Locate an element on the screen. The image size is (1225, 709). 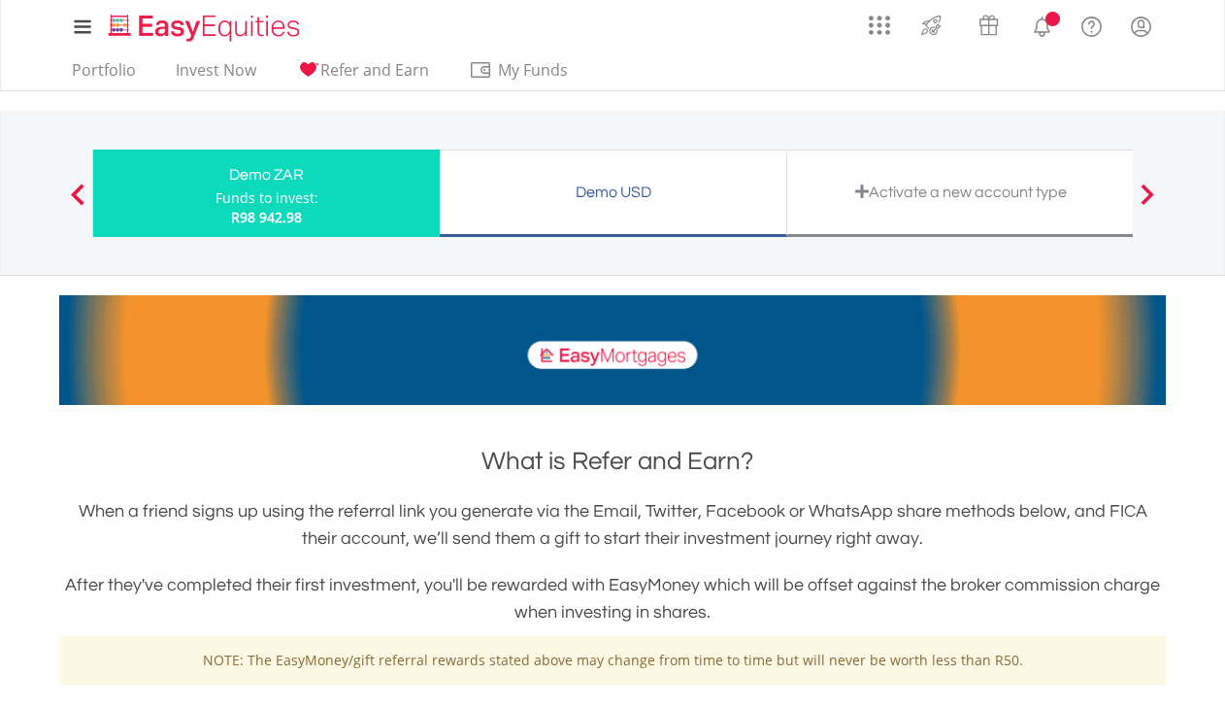
a: Home page is located at coordinates (204, 24).